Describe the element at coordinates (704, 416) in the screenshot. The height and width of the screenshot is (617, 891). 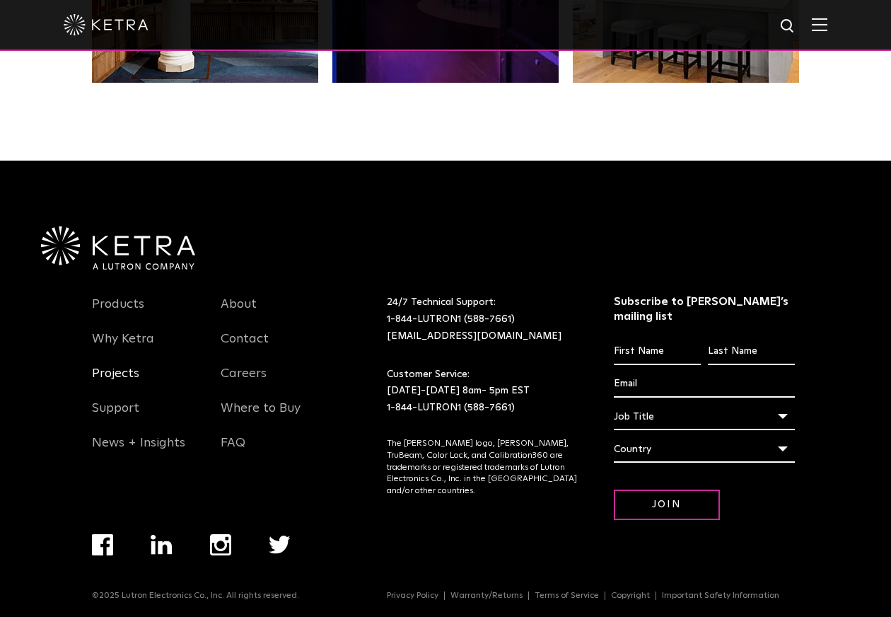
I see `div: Job Title` at that location.